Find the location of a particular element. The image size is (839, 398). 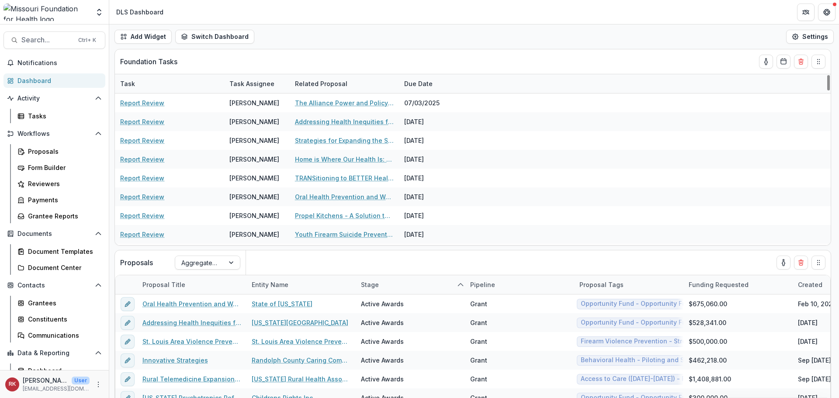

div: $1,408,881.00 is located at coordinates (709, 379).